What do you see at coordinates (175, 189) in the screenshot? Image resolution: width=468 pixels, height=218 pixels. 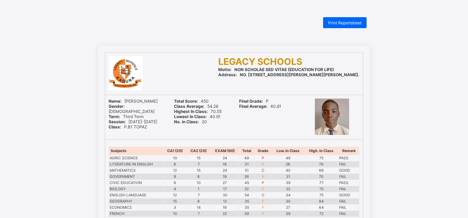 I see `td: 4` at bounding box center [175, 189].